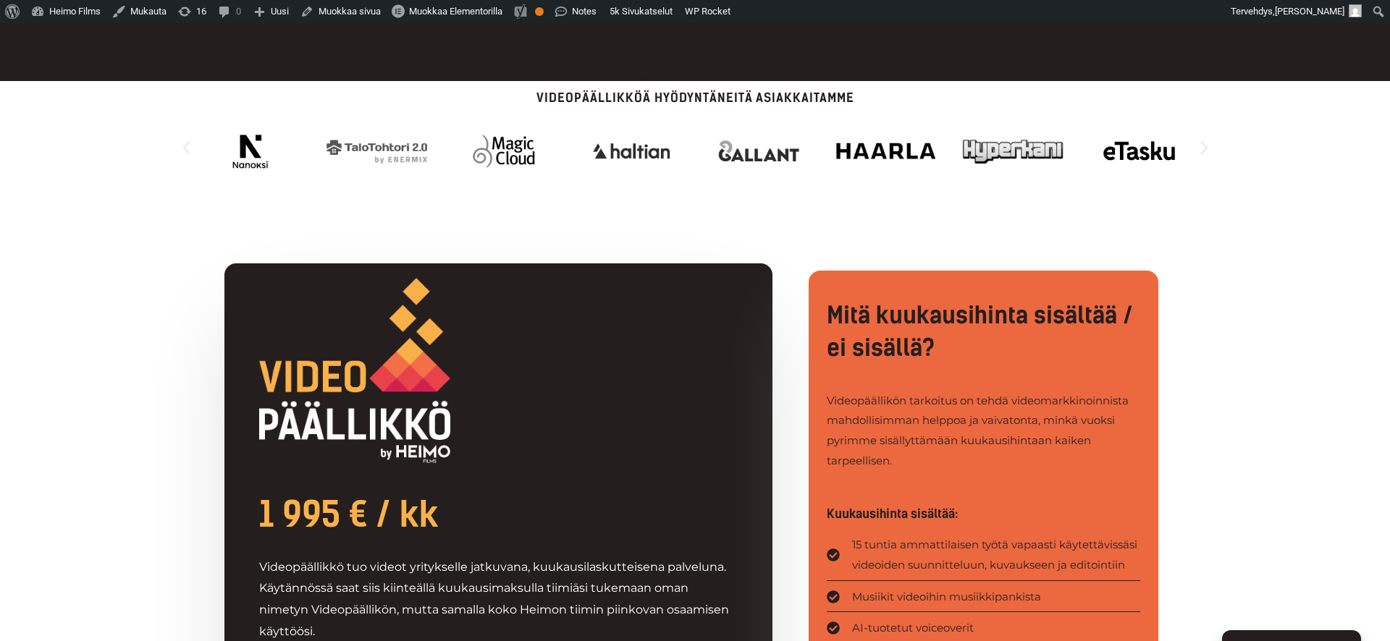  What do you see at coordinates (504, 151) in the screenshot?
I see `div: 10 / 14` at bounding box center [504, 151].